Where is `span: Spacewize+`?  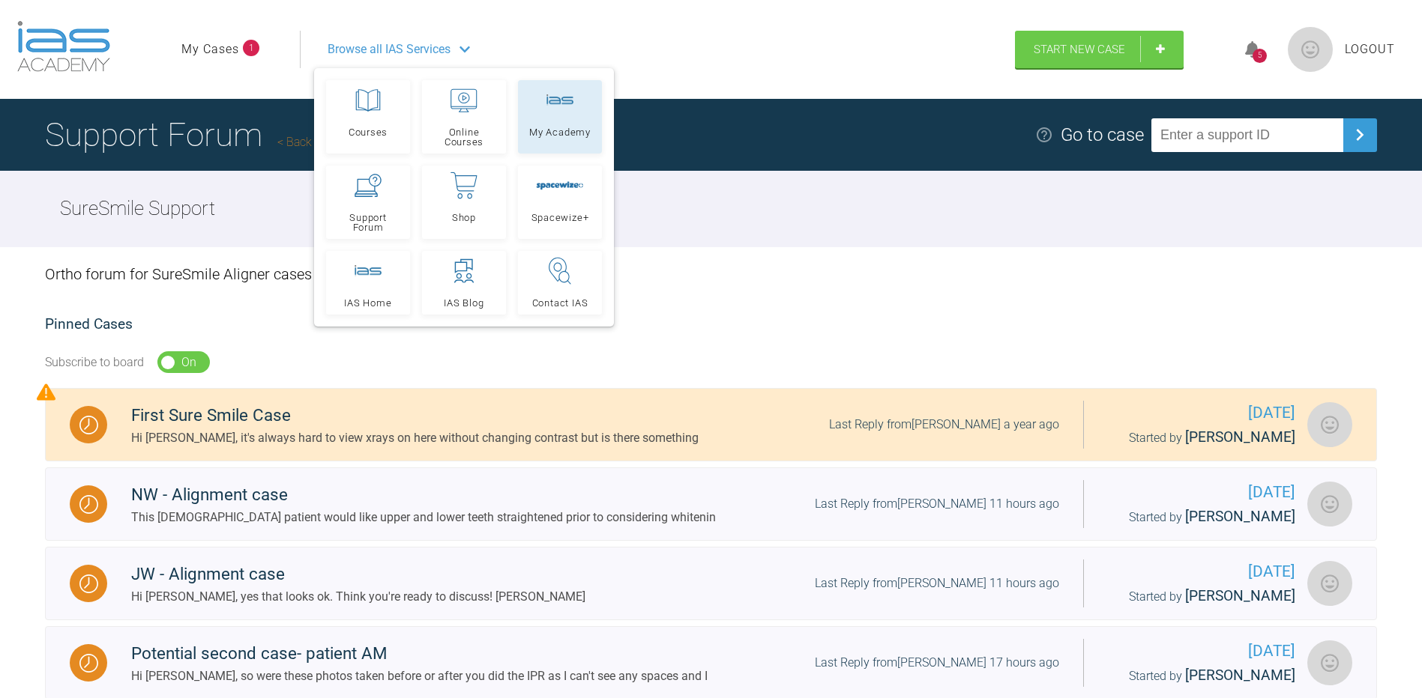 span: Spacewize+ is located at coordinates (560, 217).